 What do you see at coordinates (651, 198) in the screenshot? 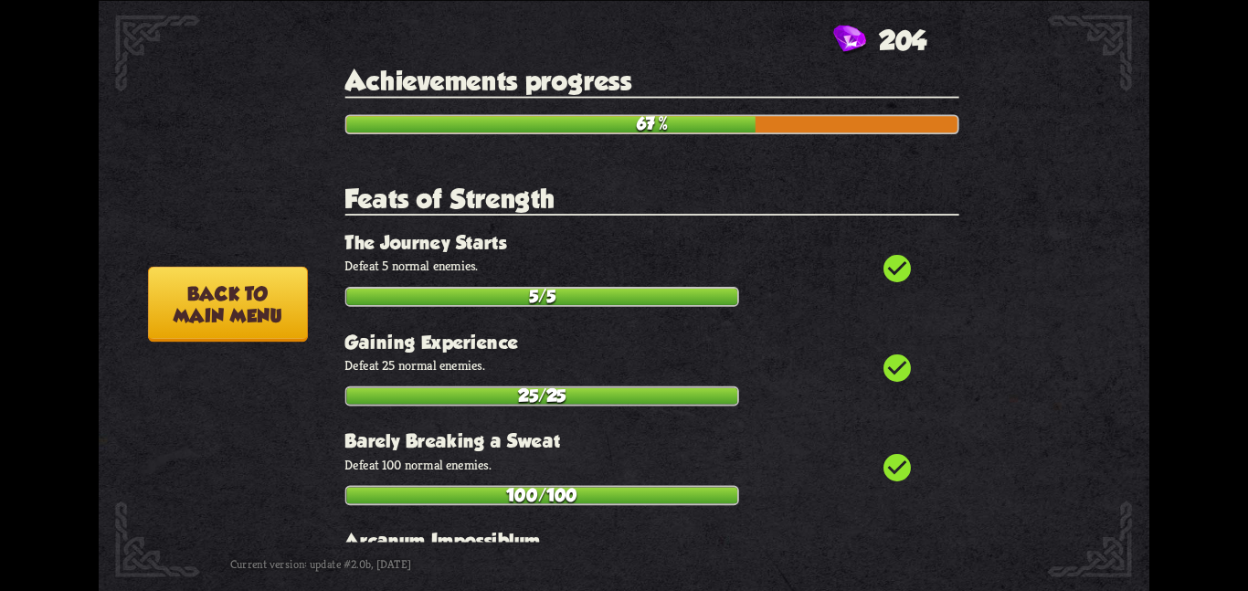
I see `h2: Feats of Strength` at bounding box center [651, 198].